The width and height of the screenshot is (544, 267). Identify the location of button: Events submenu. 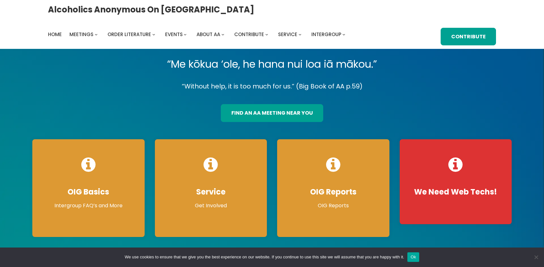
(185, 34).